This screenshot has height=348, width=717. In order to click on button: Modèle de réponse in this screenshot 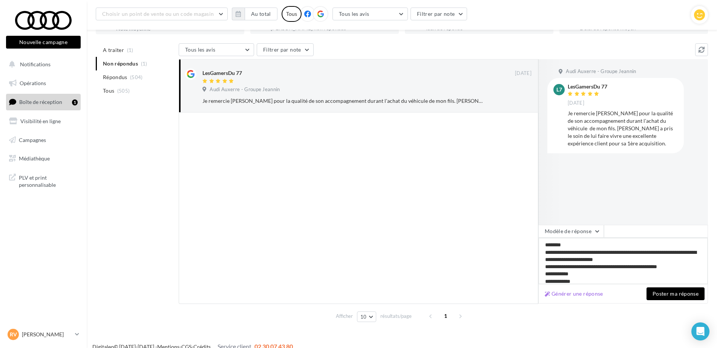, I will do `click(571, 231)`.